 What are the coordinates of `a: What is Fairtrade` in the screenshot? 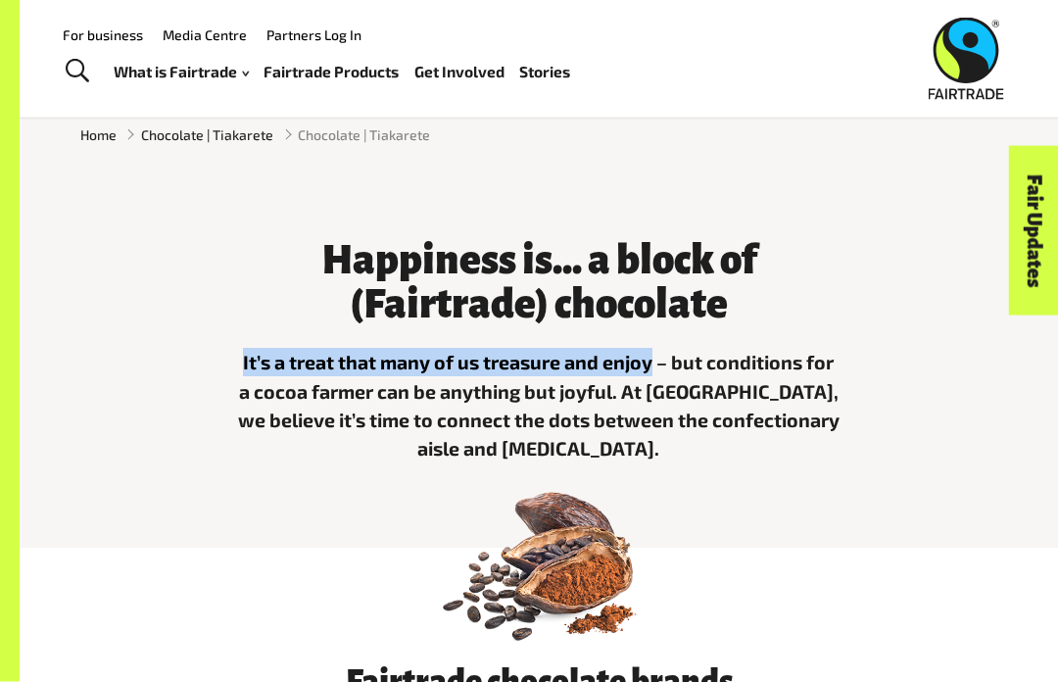 It's located at (181, 72).